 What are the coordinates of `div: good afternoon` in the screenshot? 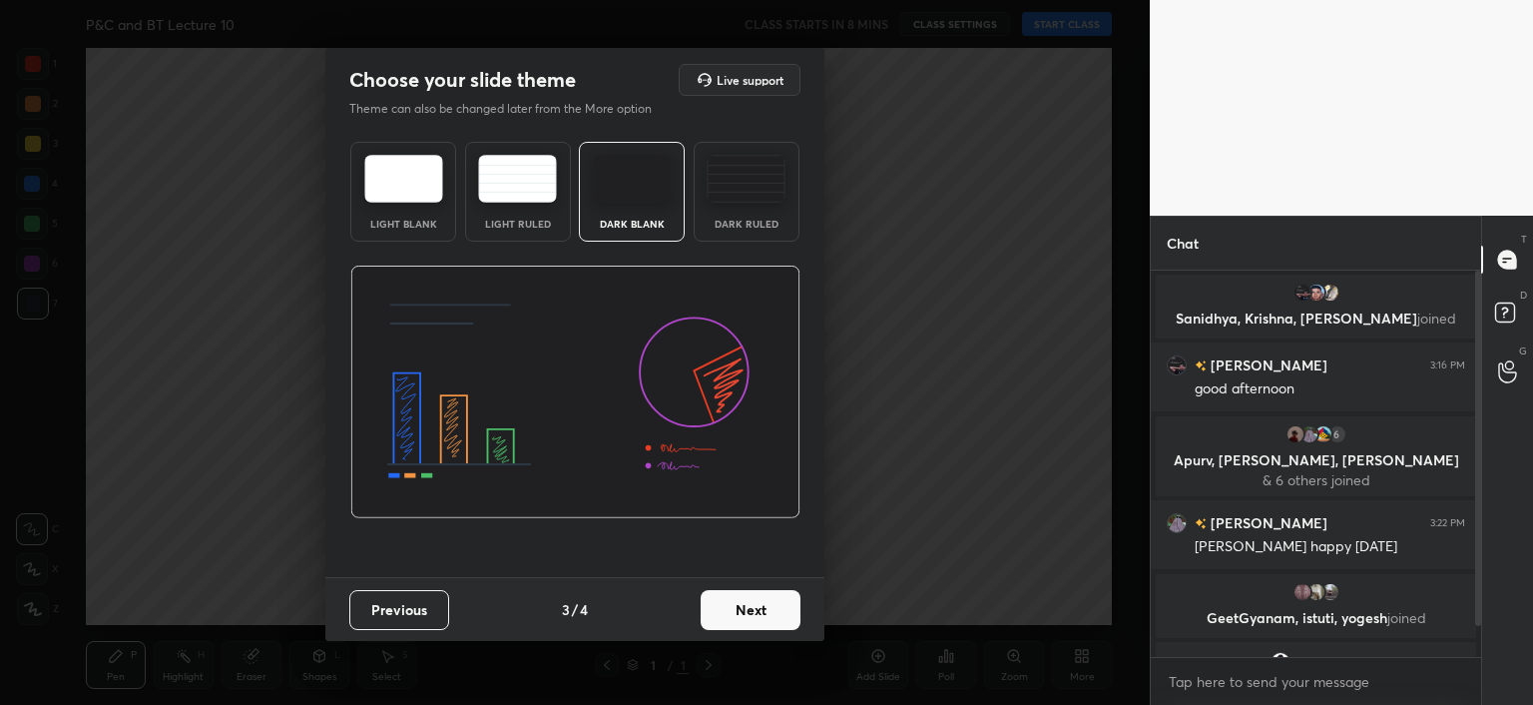 It's located at (1329, 389).